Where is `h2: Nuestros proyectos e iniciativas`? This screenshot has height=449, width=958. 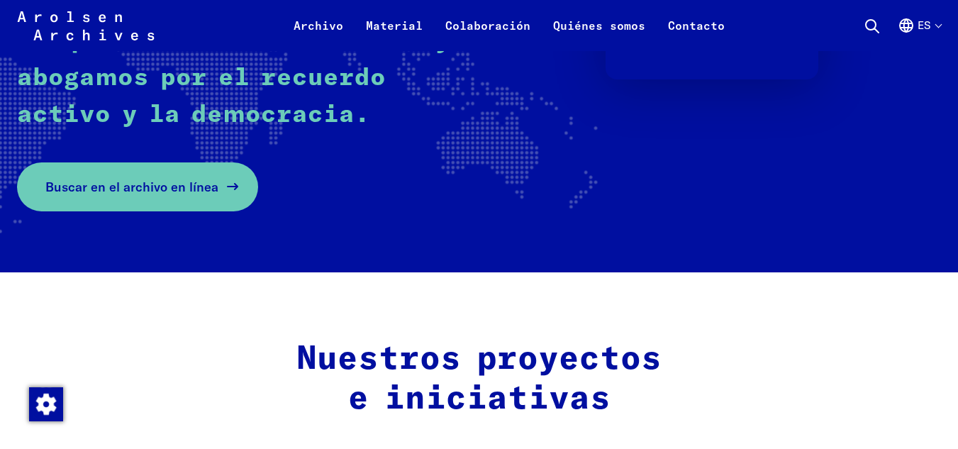 h2: Nuestros proyectos e iniciativas is located at coordinates (479, 380).